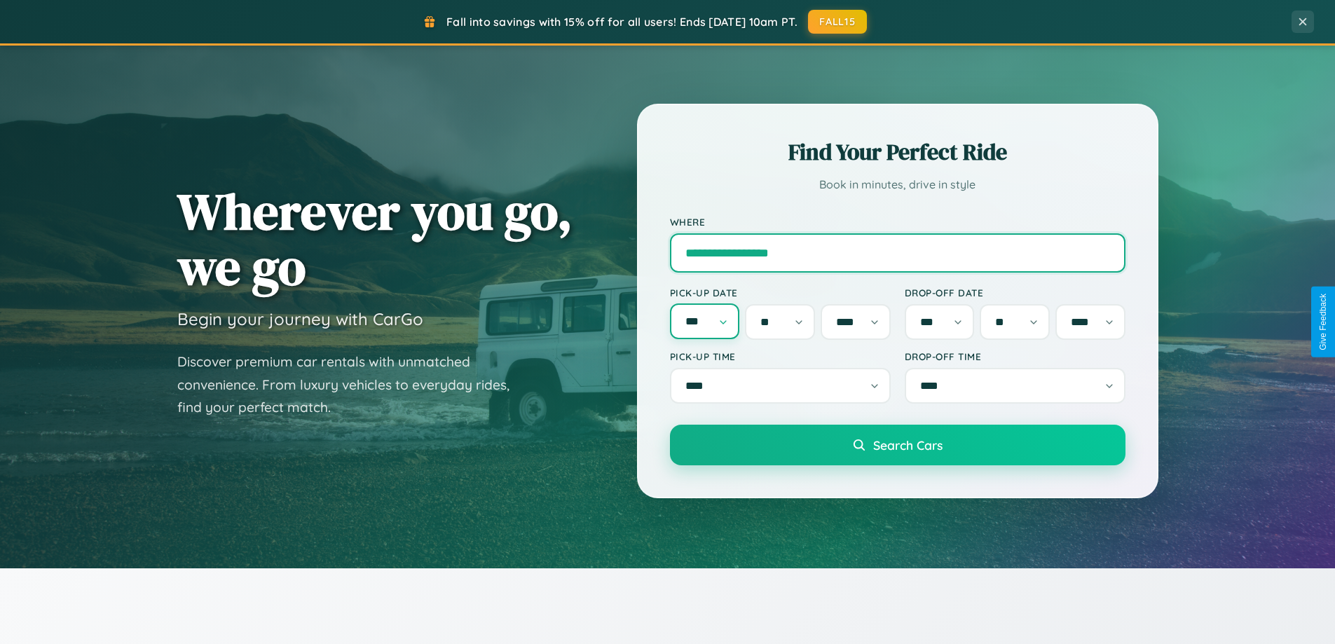  I want to click on label: Where, so click(898, 221).